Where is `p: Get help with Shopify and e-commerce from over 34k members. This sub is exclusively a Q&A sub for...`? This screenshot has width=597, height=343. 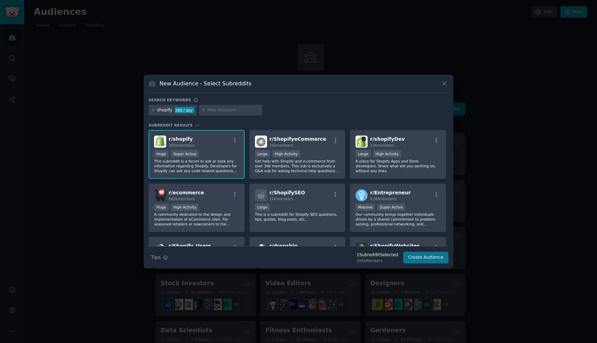
p: Get help with Shopify and e-commerce from over 34k members. This sub is exclusively a Q&A sub for... is located at coordinates (298, 166).